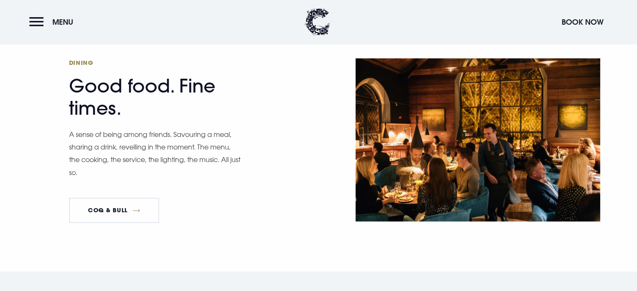 This screenshot has width=637, height=291. Describe the element at coordinates (53, 22) in the screenshot. I see `button: Menu` at that location.